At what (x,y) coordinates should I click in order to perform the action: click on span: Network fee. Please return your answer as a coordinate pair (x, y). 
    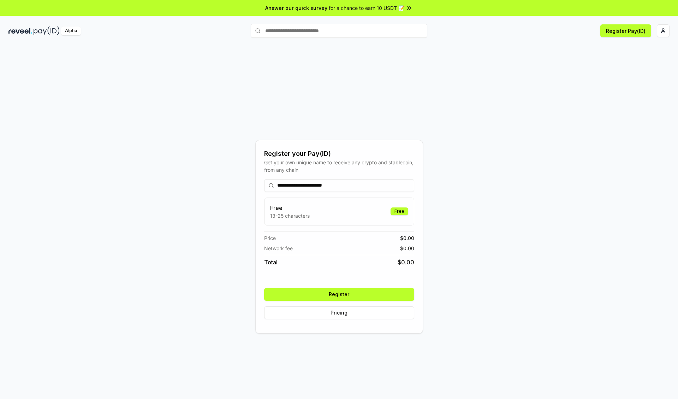
    Looking at the image, I should click on (278, 248).